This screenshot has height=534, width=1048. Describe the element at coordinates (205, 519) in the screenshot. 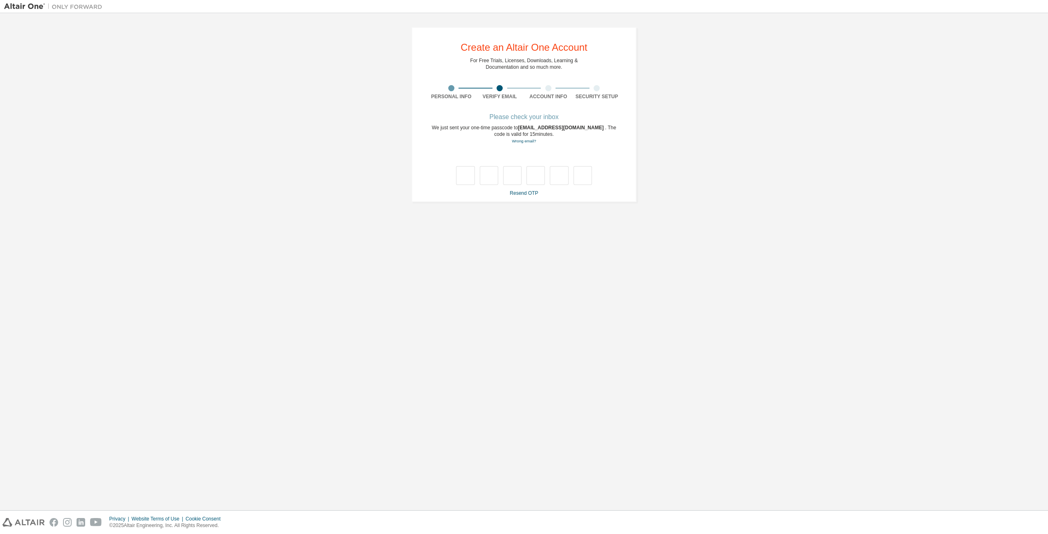

I see `div: Cookie Consent` at that location.